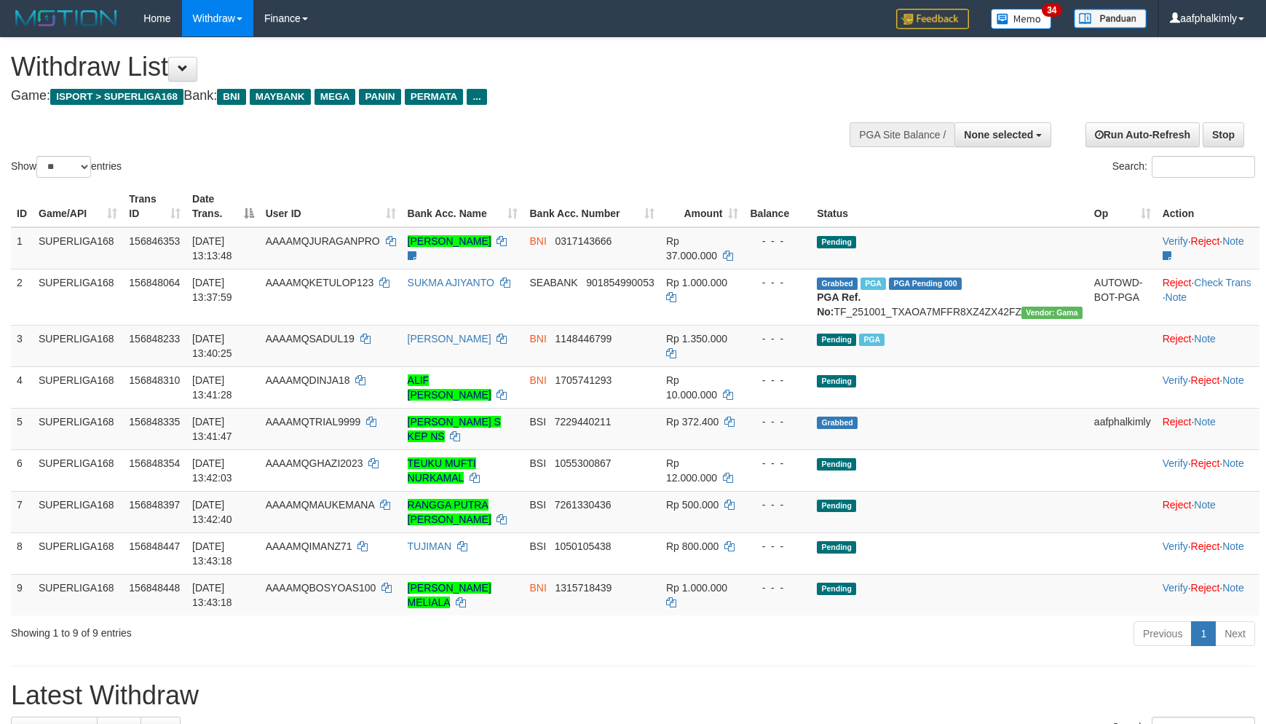 Image resolution: width=1266 pixels, height=724 pixels. Describe the element at coordinates (63, 167) in the screenshot. I see `select: Showentries` at that location.